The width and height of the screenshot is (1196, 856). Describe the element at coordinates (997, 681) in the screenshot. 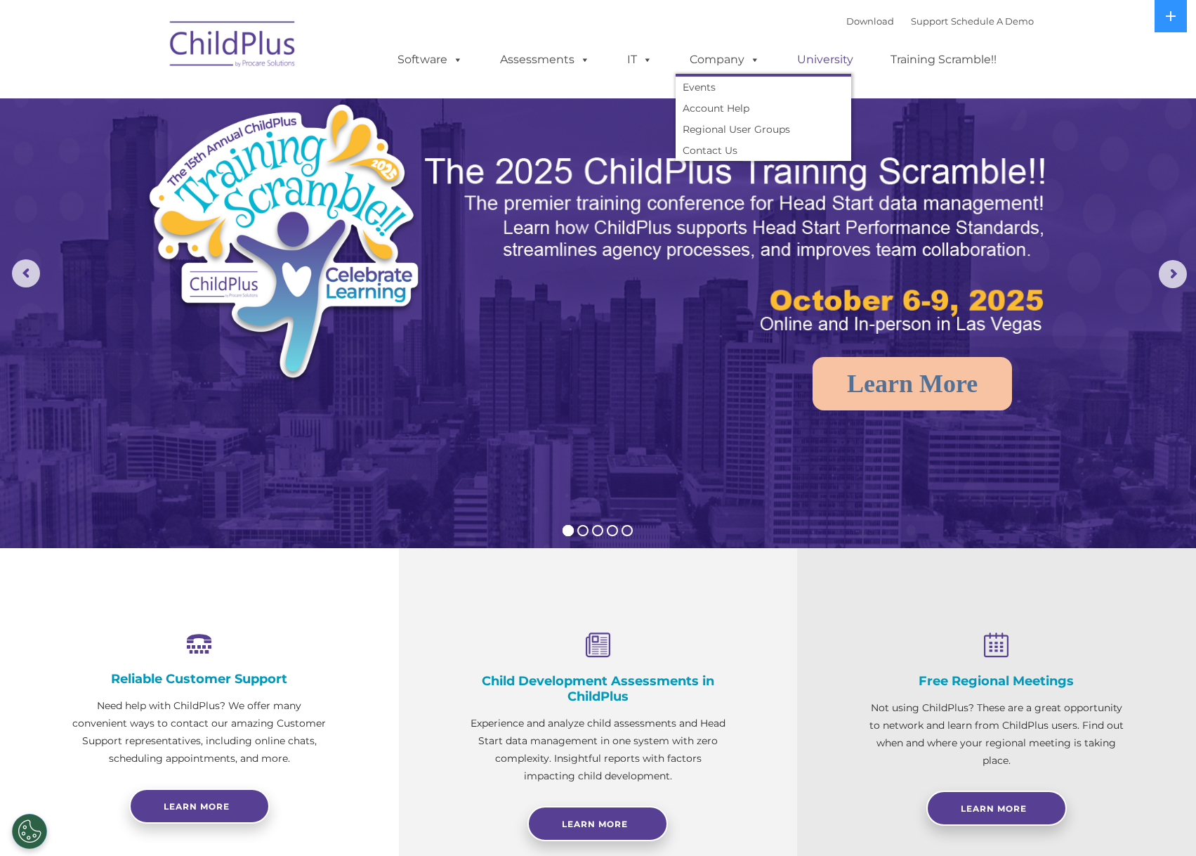

I see `h4: Free Regional Meetings` at that location.